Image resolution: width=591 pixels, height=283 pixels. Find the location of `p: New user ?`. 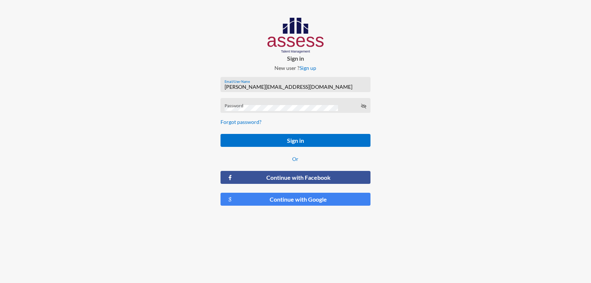

p: New user ? is located at coordinates (295, 68).